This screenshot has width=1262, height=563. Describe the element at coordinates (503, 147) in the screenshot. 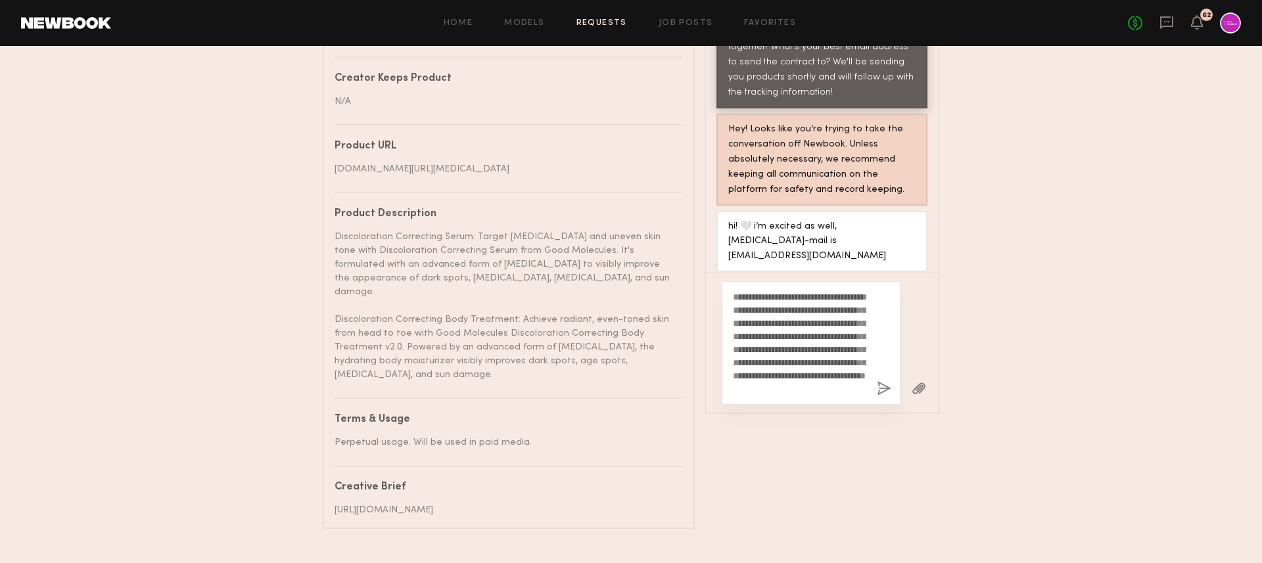

I see `div: Product URL` at that location.